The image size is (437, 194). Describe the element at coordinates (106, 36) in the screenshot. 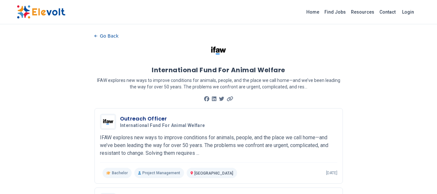

I see `button: Go Back` at that location.